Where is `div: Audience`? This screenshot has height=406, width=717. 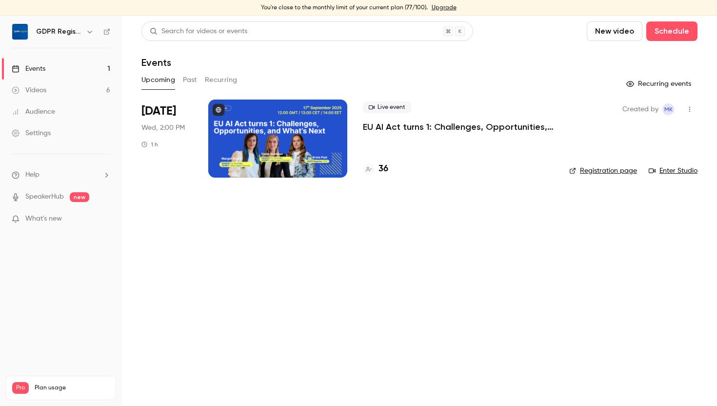
div: Audience is located at coordinates (33, 112).